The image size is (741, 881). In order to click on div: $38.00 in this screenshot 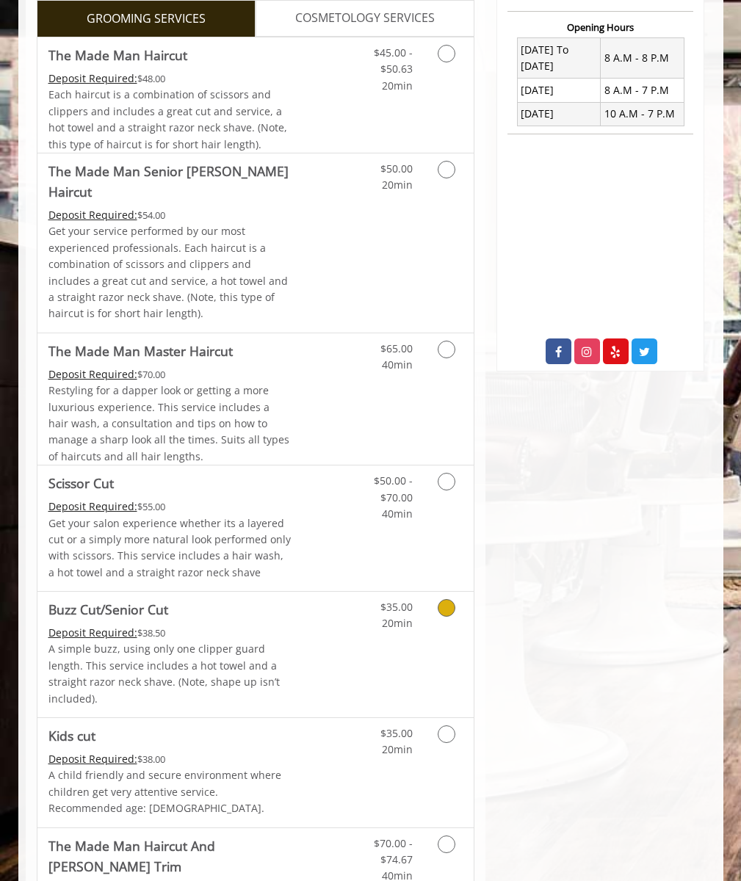, I will do `click(170, 759)`.